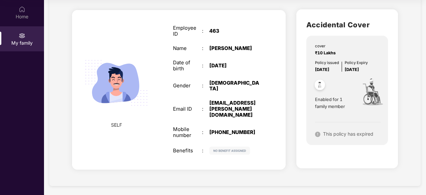  What do you see at coordinates (348, 134) in the screenshot?
I see `span: This policy has expired` at bounding box center [348, 134].